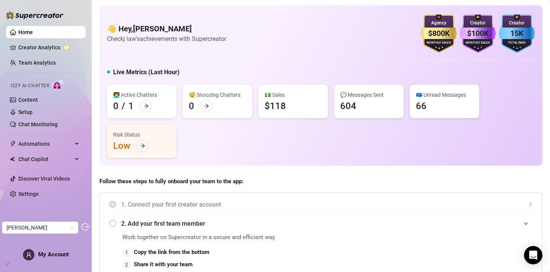 This screenshot has width=550, height=272. I want to click on div: 1. Connect your first creator account, so click(321, 204).